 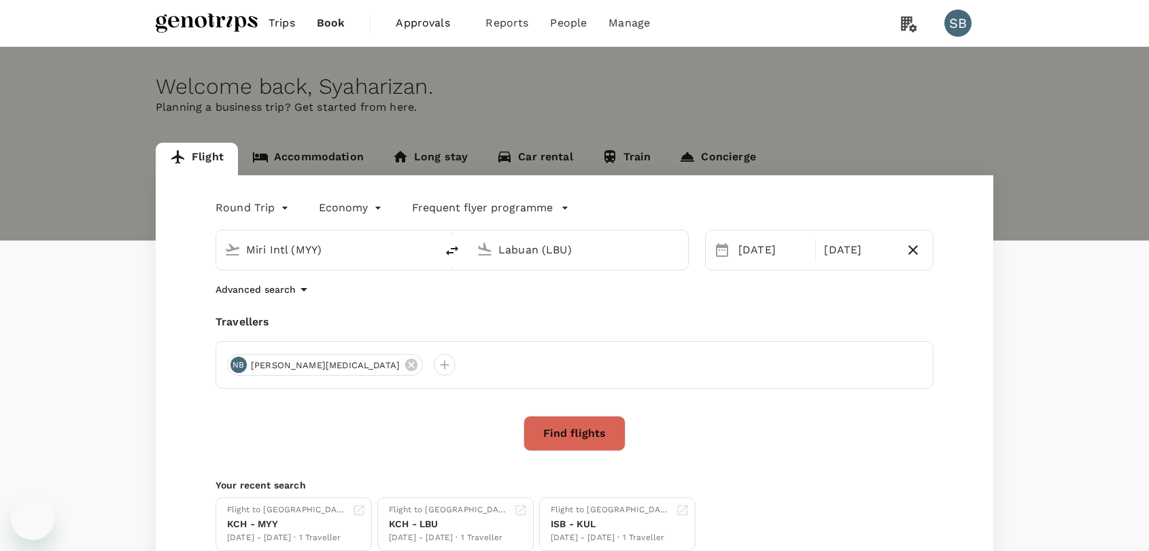 I want to click on span: Trips, so click(x=281, y=23).